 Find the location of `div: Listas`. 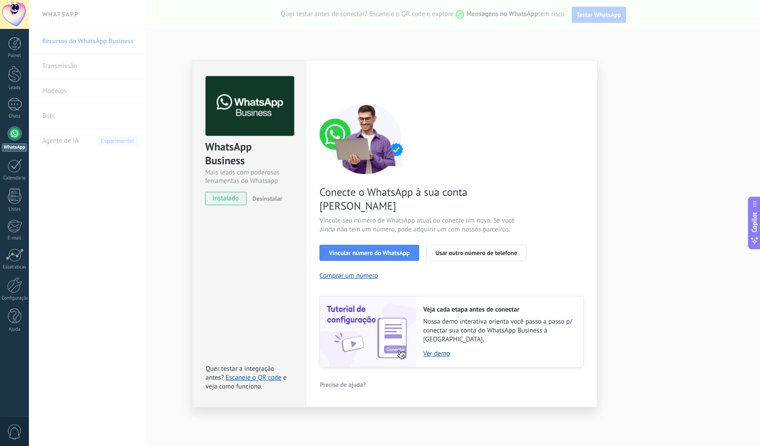

div: Listas is located at coordinates (15, 209).